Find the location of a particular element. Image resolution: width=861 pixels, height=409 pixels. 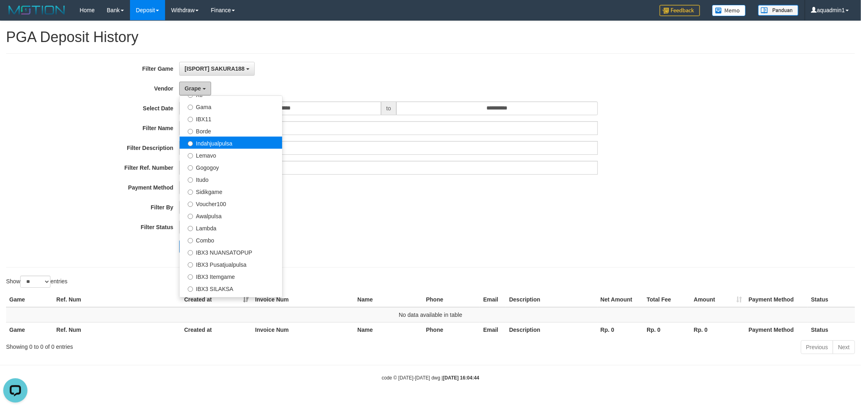

input: Voucher100 is located at coordinates (190, 204).